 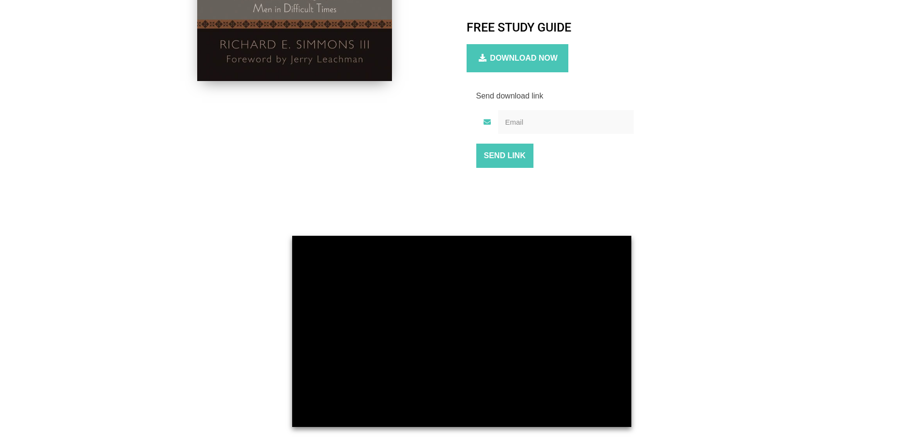 I want to click on h2: Free Study Guide, so click(x=629, y=27).